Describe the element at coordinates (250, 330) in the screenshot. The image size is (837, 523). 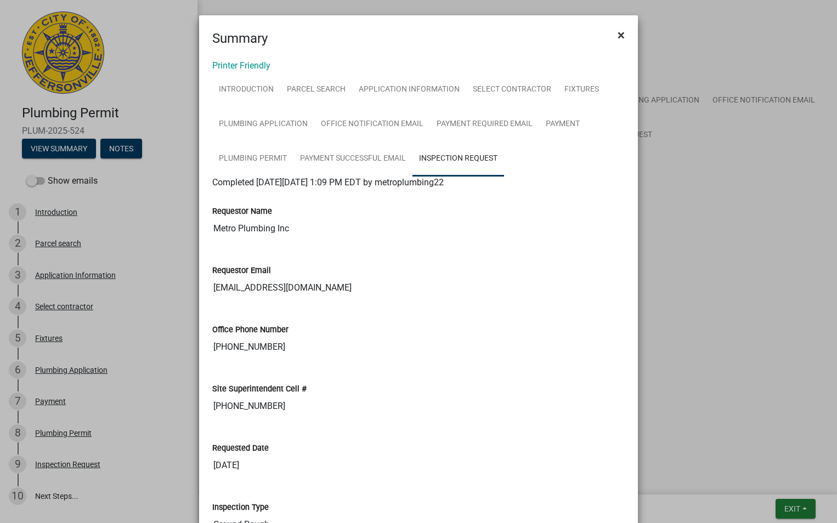
I see `label: Office Phone Number` at that location.